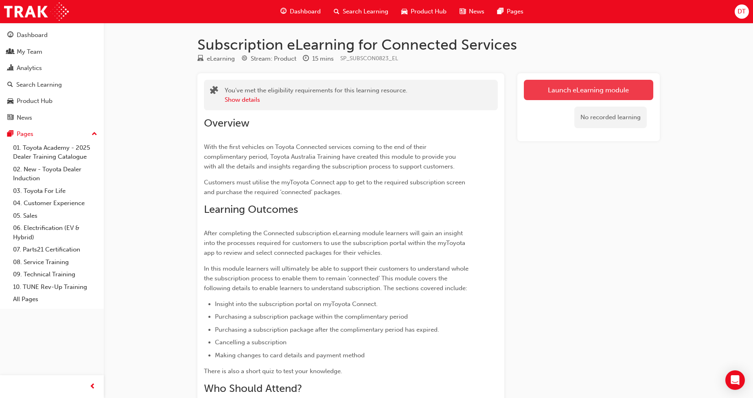  I want to click on span: puzzle-icon, so click(214, 91).